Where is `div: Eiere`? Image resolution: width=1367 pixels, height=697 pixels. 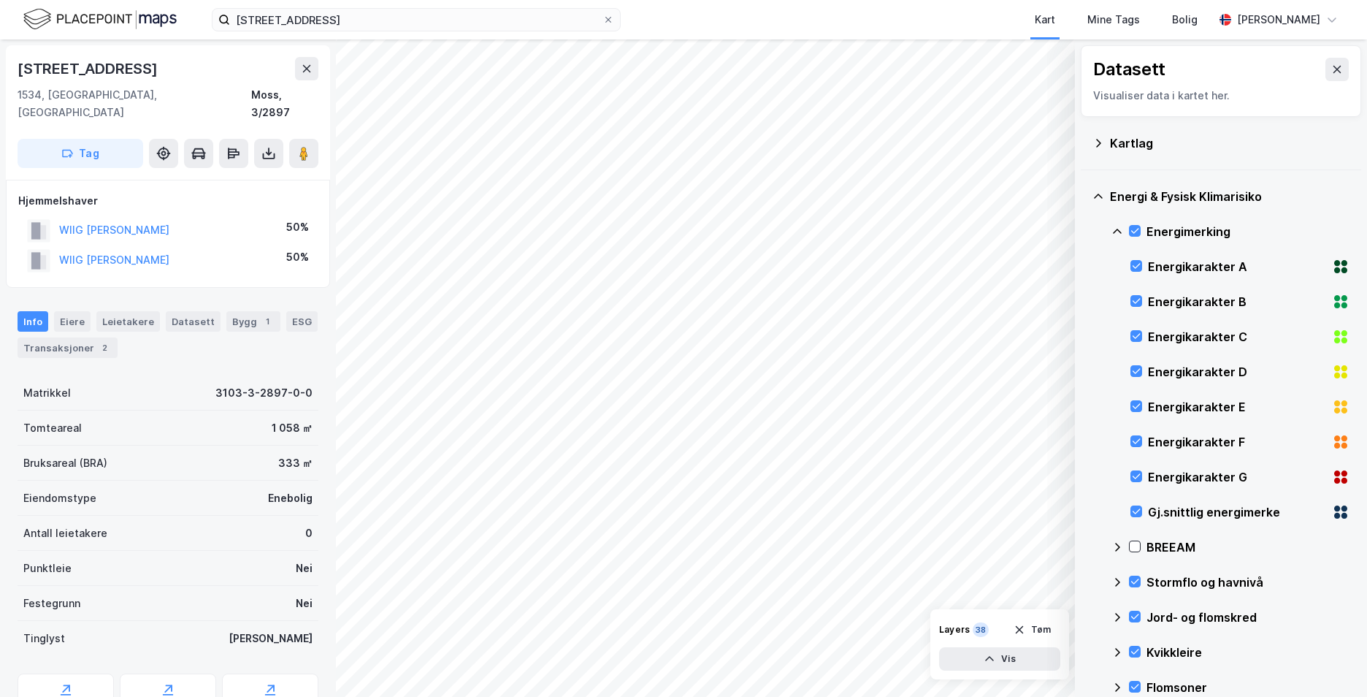
div: Eiere is located at coordinates (72, 321).